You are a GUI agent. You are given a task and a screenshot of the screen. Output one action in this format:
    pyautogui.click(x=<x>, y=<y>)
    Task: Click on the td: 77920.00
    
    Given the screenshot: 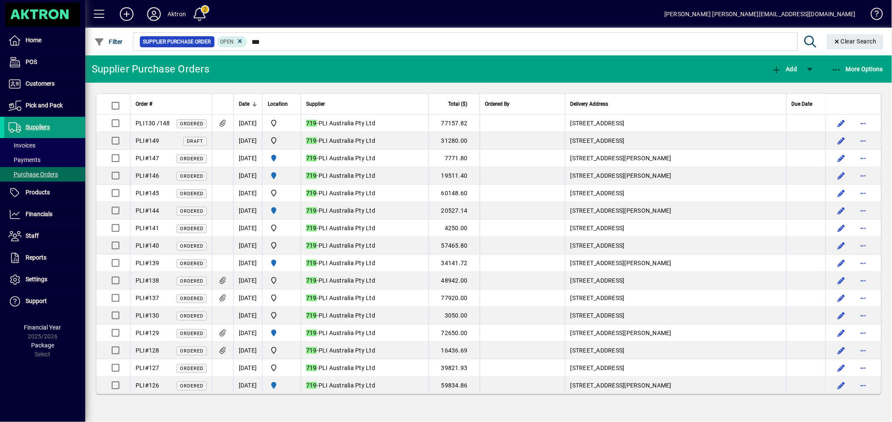 What is the action you would take?
    pyautogui.click(x=454, y=298)
    